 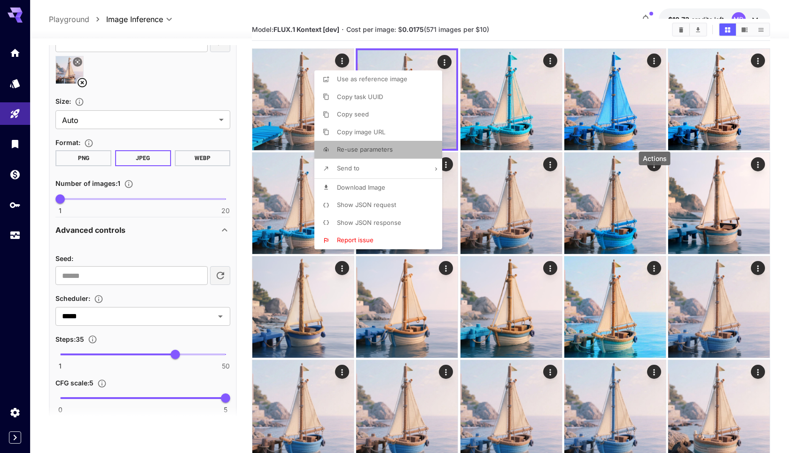 I want to click on span: Copy task UUID, so click(x=360, y=97).